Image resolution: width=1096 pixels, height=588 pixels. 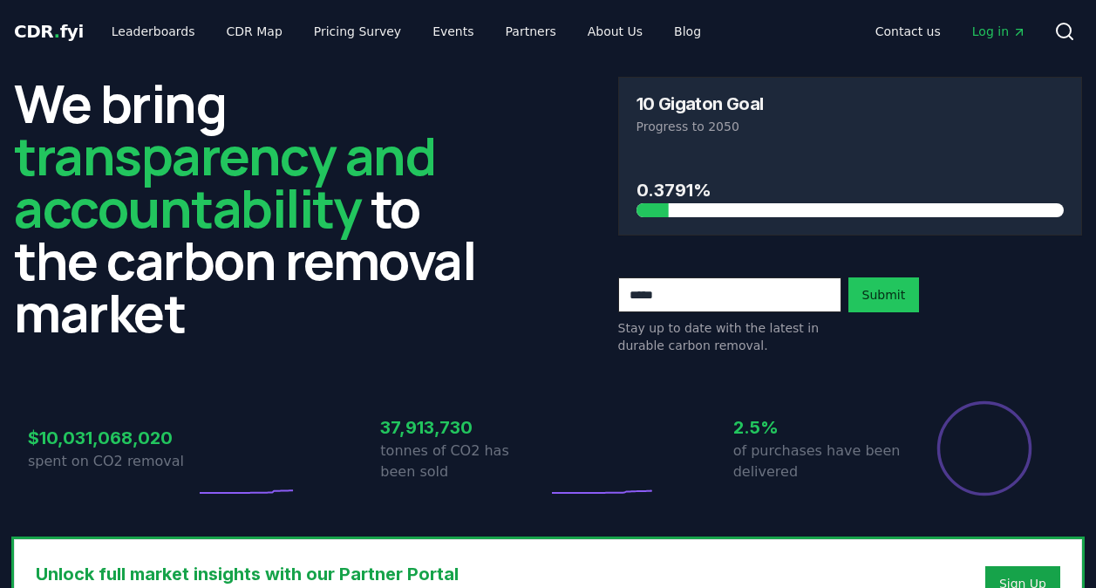 I want to click on h3: 37,913,730, so click(x=464, y=427).